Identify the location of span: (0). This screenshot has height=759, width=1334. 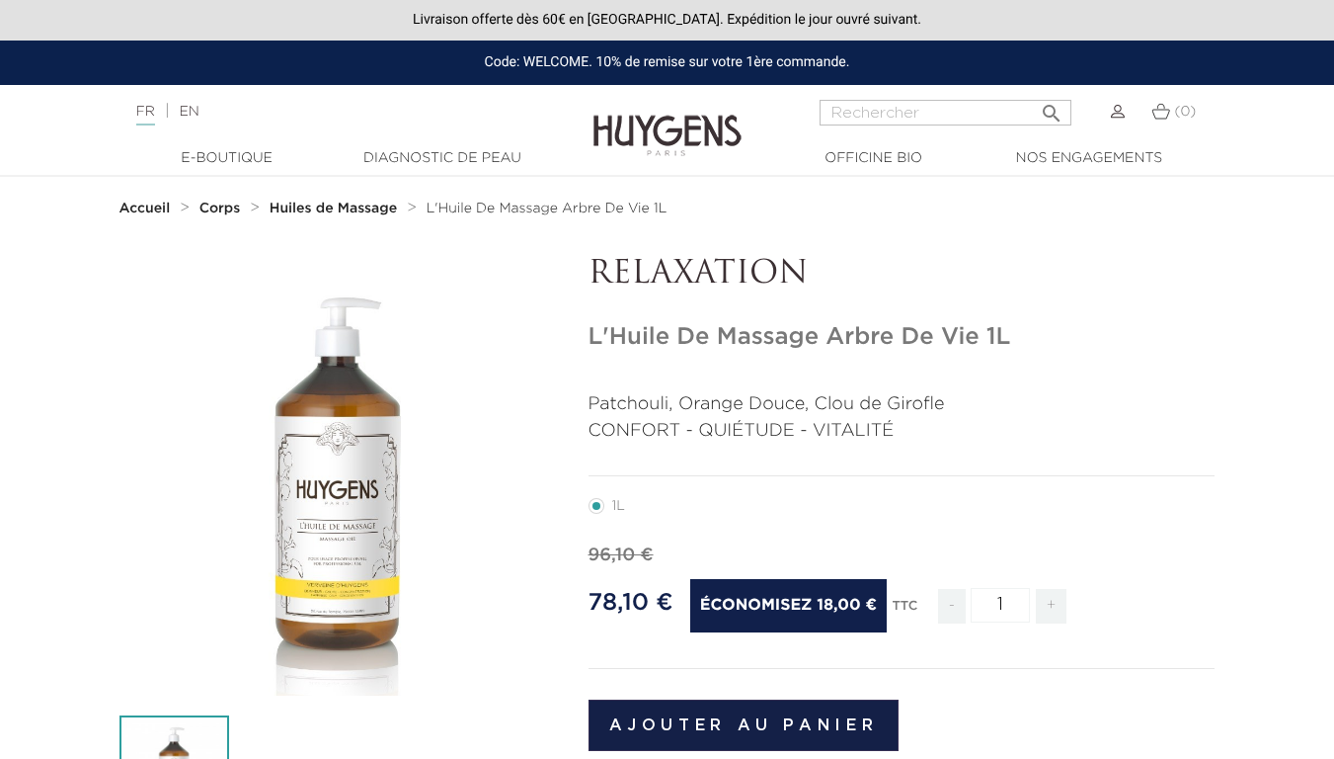
(1185, 112).